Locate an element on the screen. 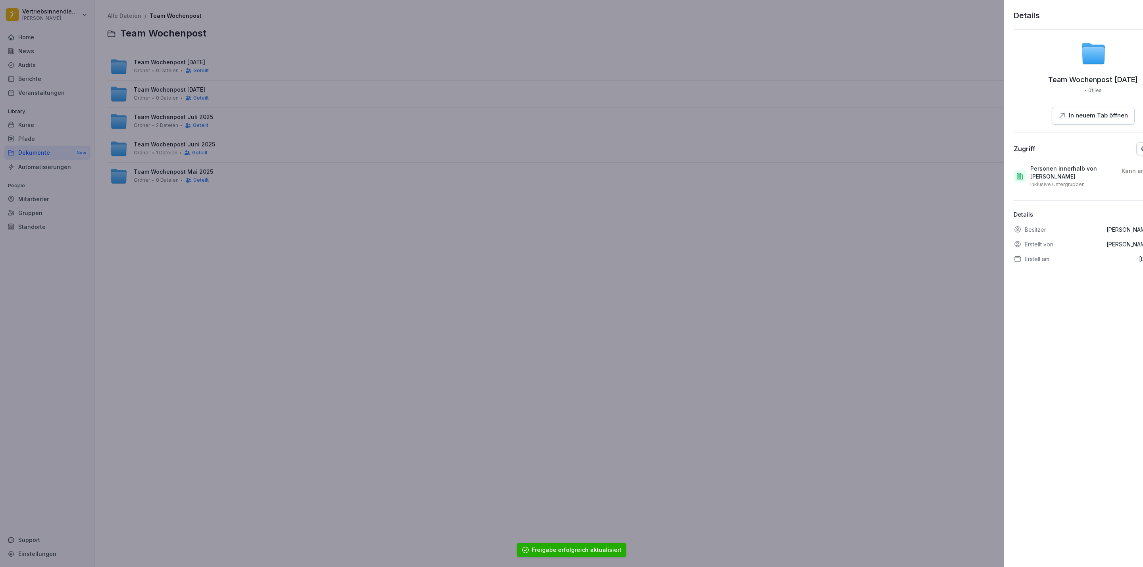 The width and height of the screenshot is (1143, 567). div: Freigabe erfolgreich aktualisiert is located at coordinates (577, 550).